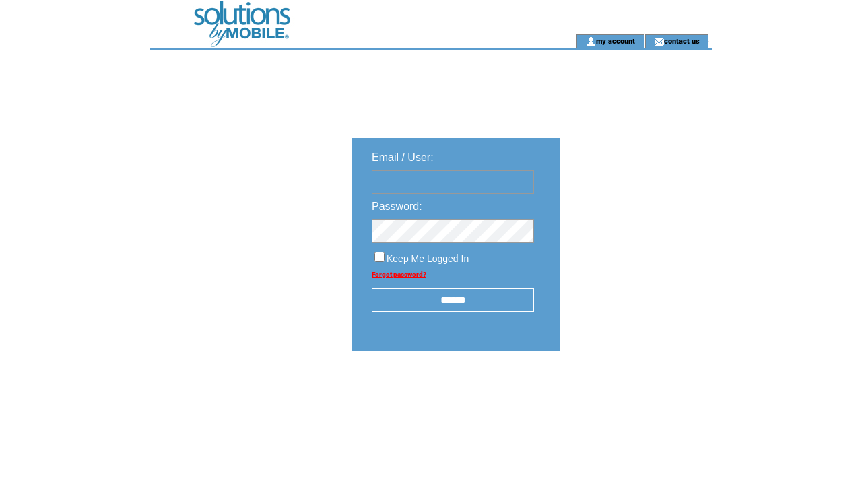 The height and width of the screenshot is (478, 862). Describe the element at coordinates (633, 393) in the screenshot. I see `img: transparent.png` at that location.